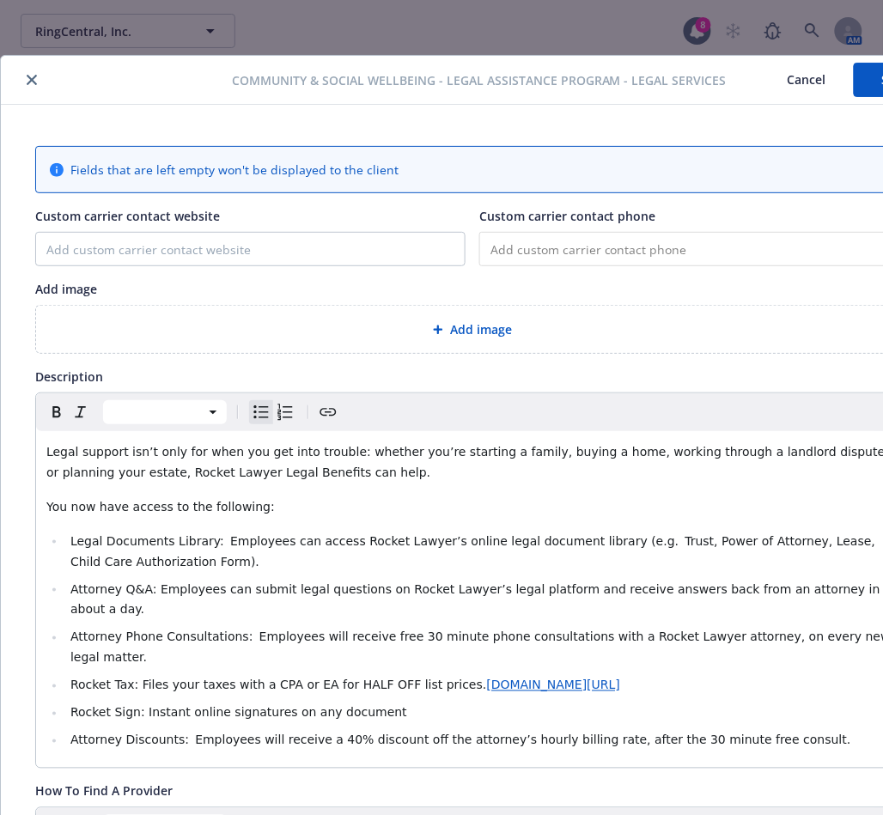 The height and width of the screenshot is (815, 883). Describe the element at coordinates (69, 376) in the screenshot. I see `span: Description` at that location.